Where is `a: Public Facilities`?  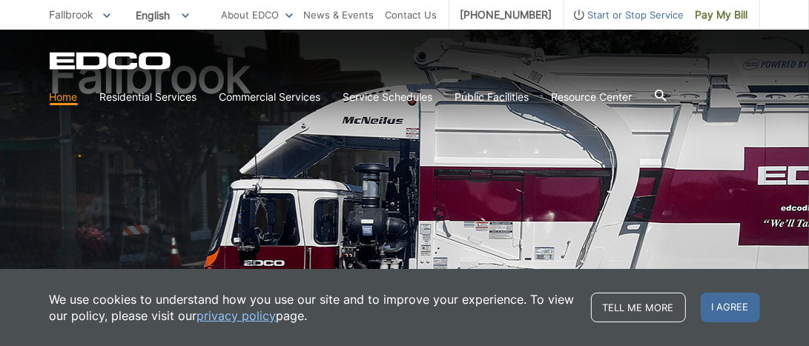
a: Public Facilities is located at coordinates (493, 97).